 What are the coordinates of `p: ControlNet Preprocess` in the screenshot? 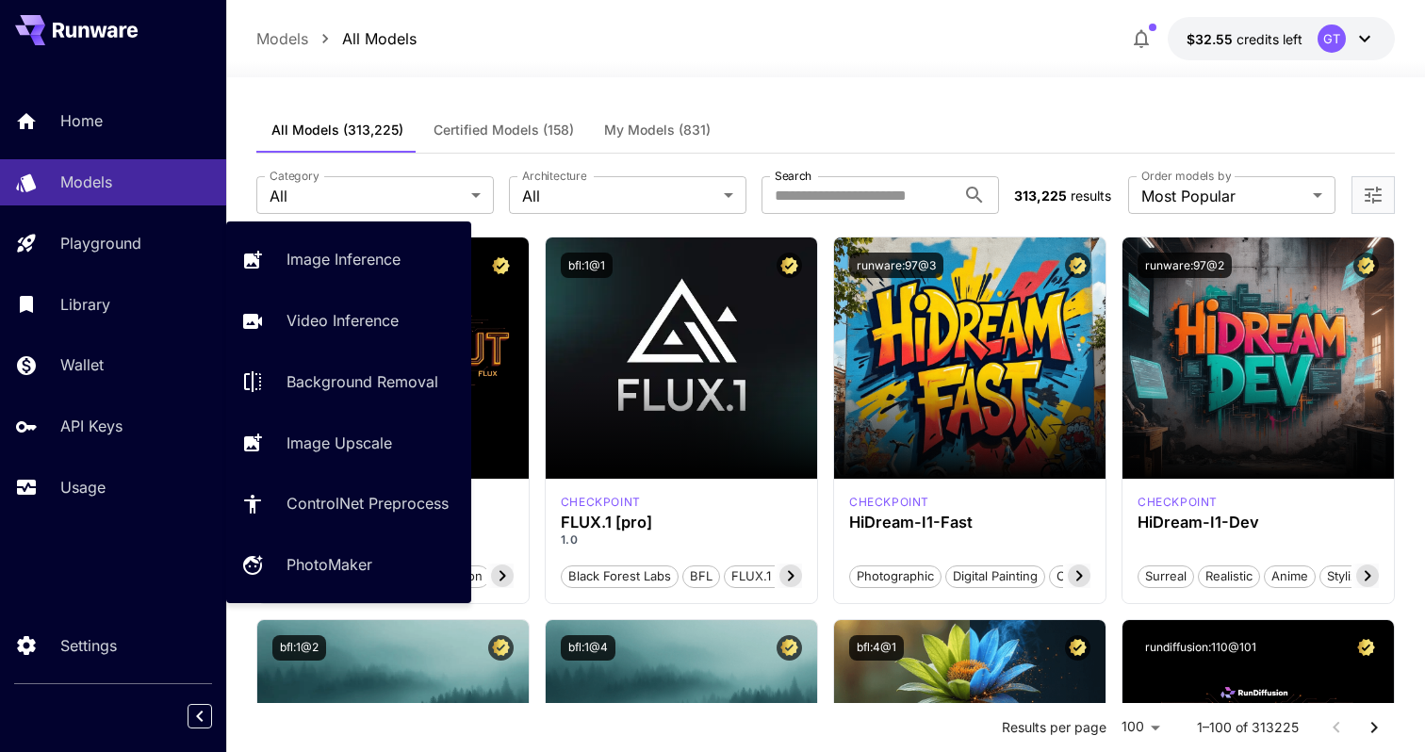 It's located at (368, 503).